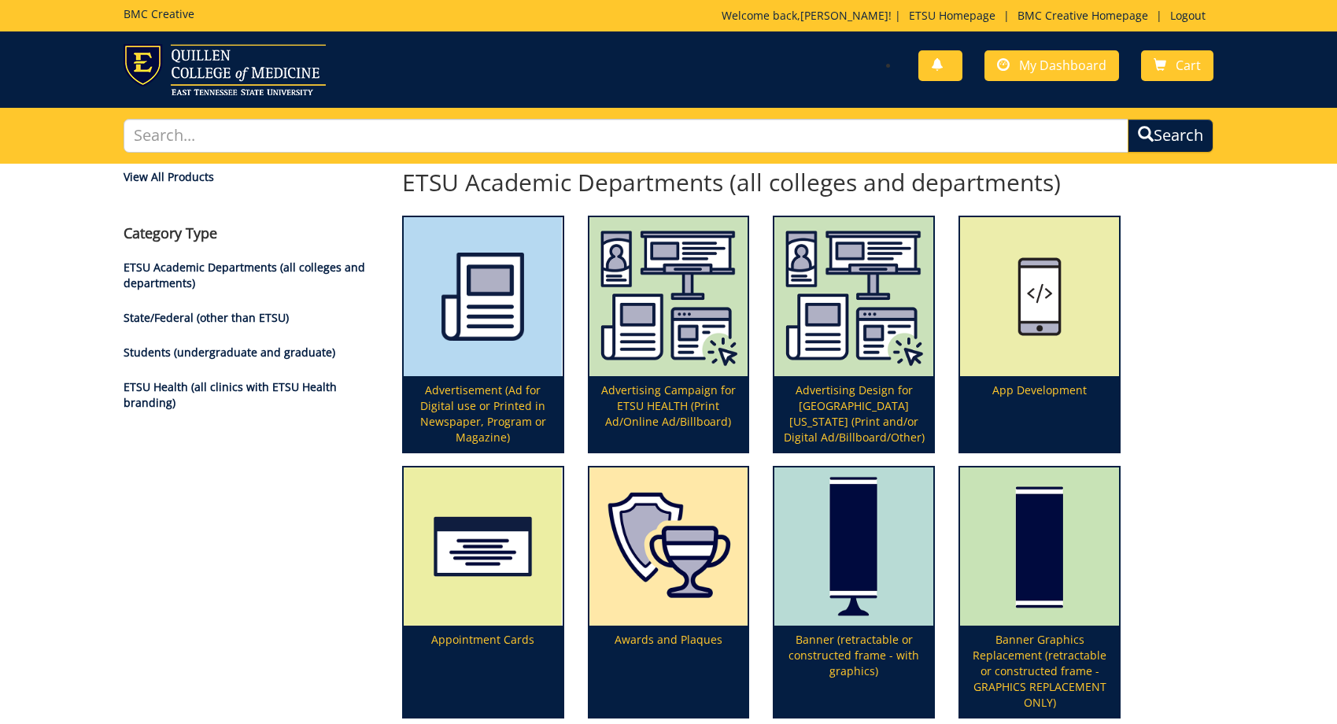 This screenshot has width=1337, height=724. What do you see at coordinates (854, 671) in the screenshot?
I see `p: Banner (retractable or constructed frame - with graphics)` at bounding box center [854, 671].